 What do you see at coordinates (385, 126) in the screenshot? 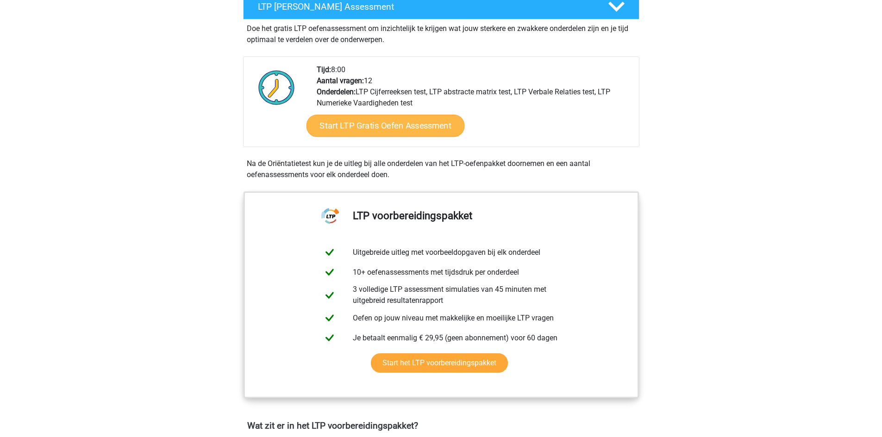
I see `a: Start LTP Gratis Oefen Assessment` at bounding box center [385, 126].